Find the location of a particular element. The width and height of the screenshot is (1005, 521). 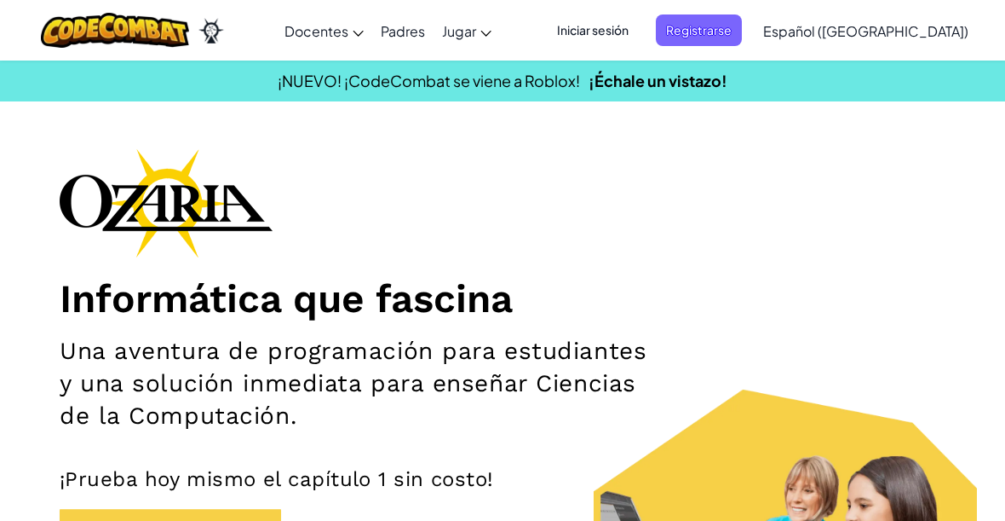

h1: Informática que fascina is located at coordinates (503, 298).